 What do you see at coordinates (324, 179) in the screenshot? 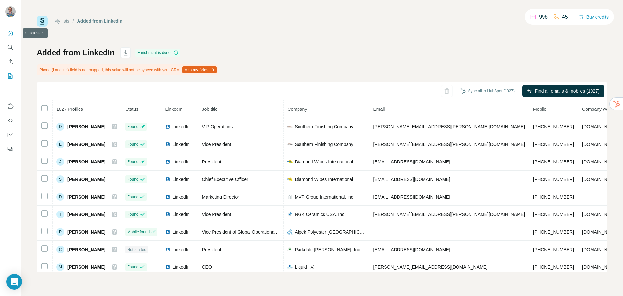
I see `span: Diamond Wipes International` at bounding box center [324, 179].